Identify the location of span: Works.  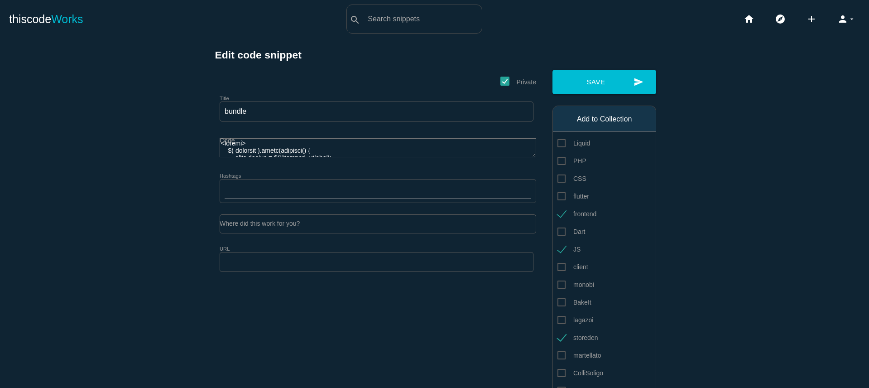
(67, 19).